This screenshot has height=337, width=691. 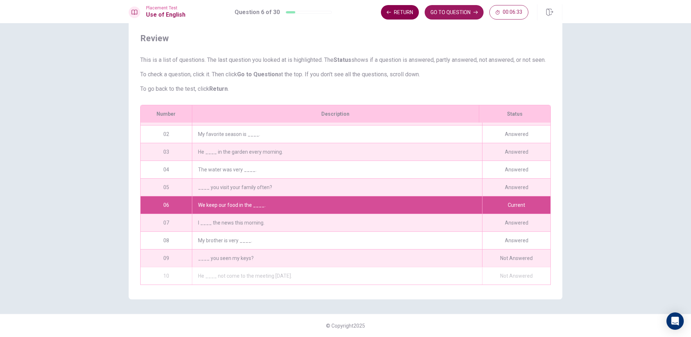 I want to click on div: 08, so click(x=166, y=240).